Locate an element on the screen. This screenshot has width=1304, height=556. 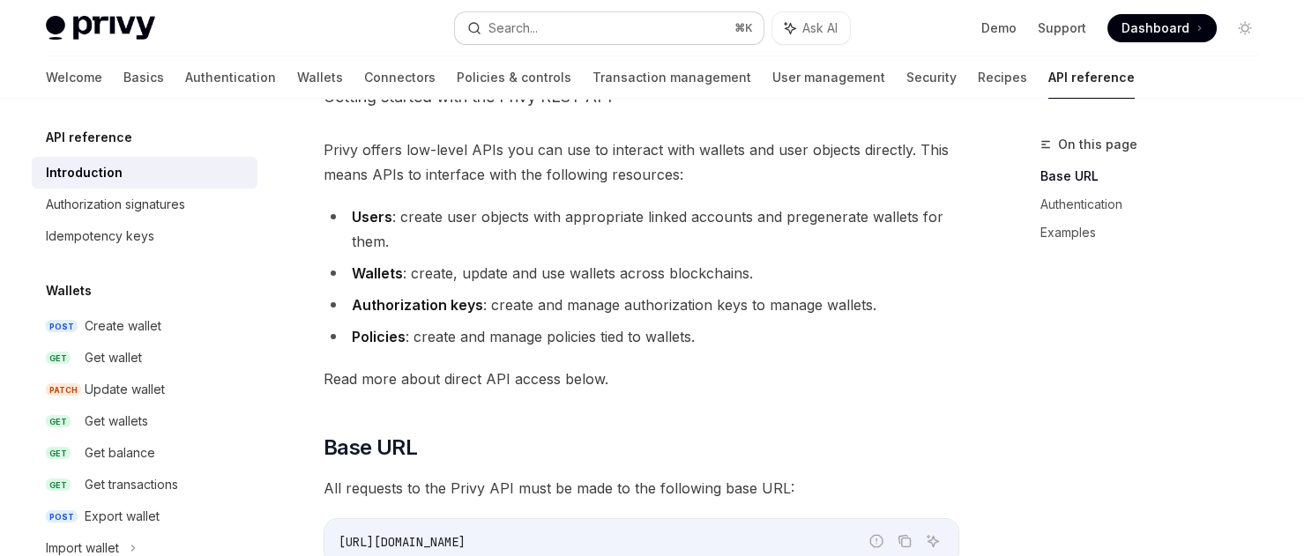
div: Create wallet is located at coordinates (123, 326).